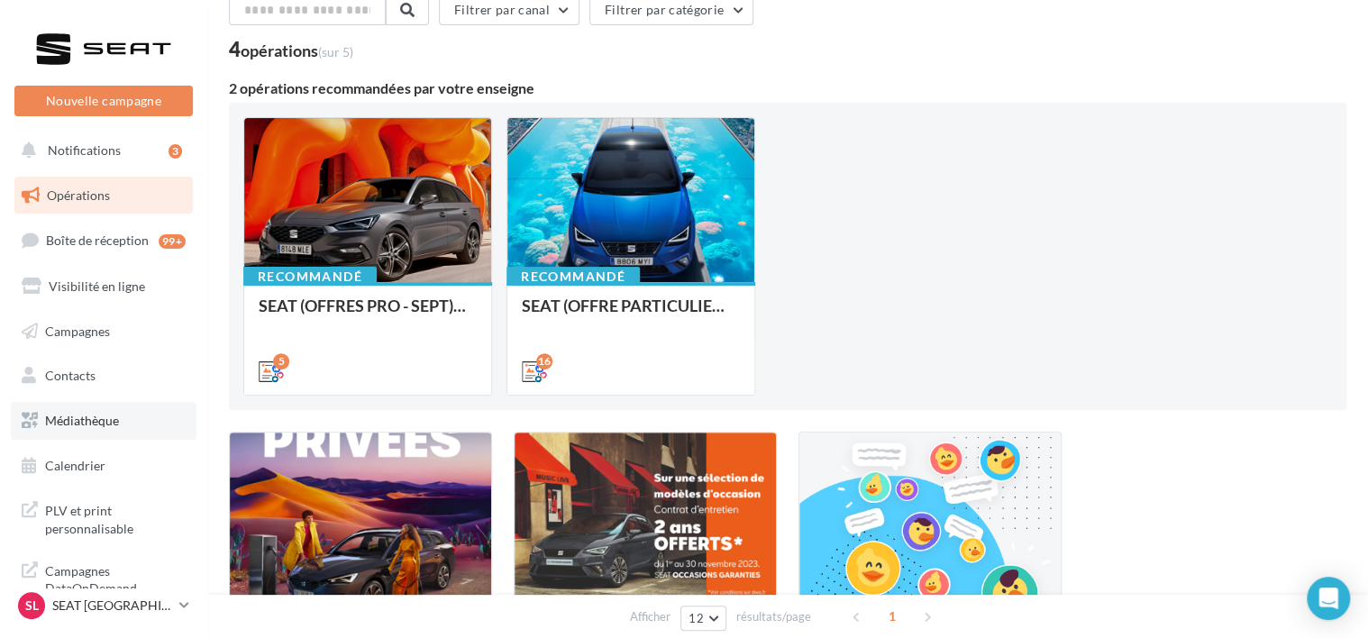 The image size is (1368, 638). What do you see at coordinates (544, 361) in the screenshot?
I see `div: 16` at bounding box center [544, 361].